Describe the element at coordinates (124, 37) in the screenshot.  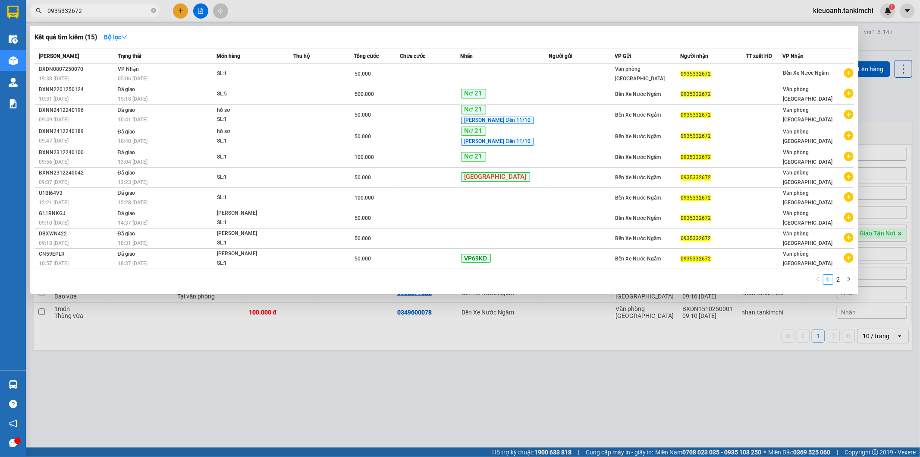
I see `span: down` at that location.